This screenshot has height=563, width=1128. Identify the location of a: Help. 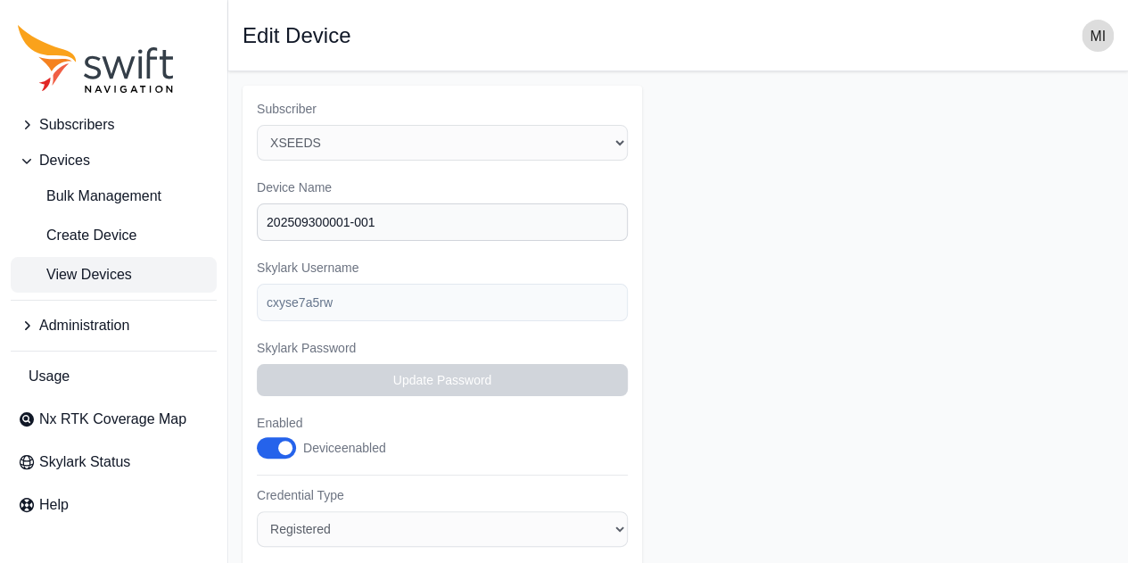
(113, 505).